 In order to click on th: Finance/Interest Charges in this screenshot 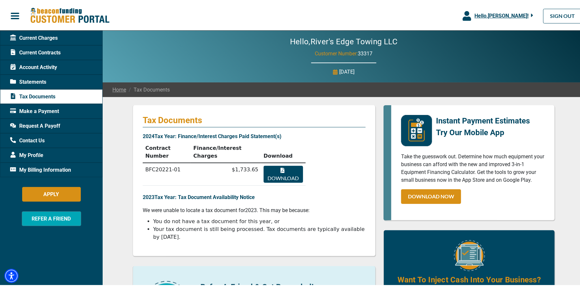, I will do `click(225, 151)`.